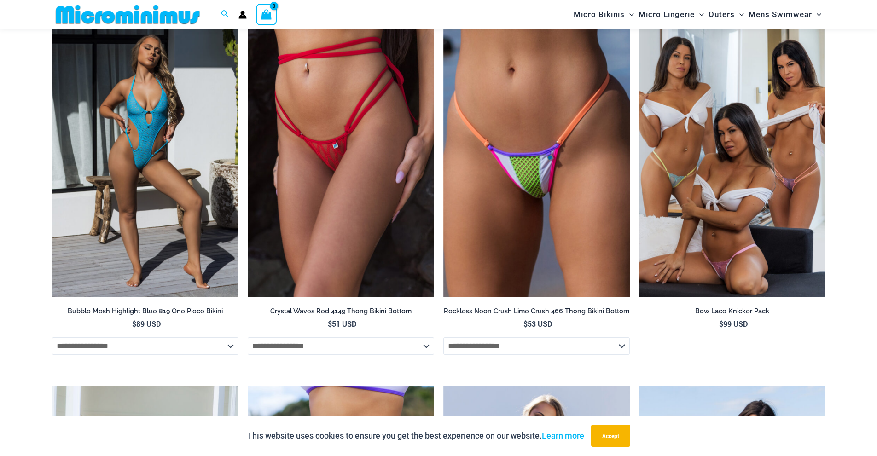 The width and height of the screenshot is (877, 456). What do you see at coordinates (145, 311) in the screenshot?
I see `h2: Bubble Mesh Highlight Blue 819 One Piece Bikini` at bounding box center [145, 311].